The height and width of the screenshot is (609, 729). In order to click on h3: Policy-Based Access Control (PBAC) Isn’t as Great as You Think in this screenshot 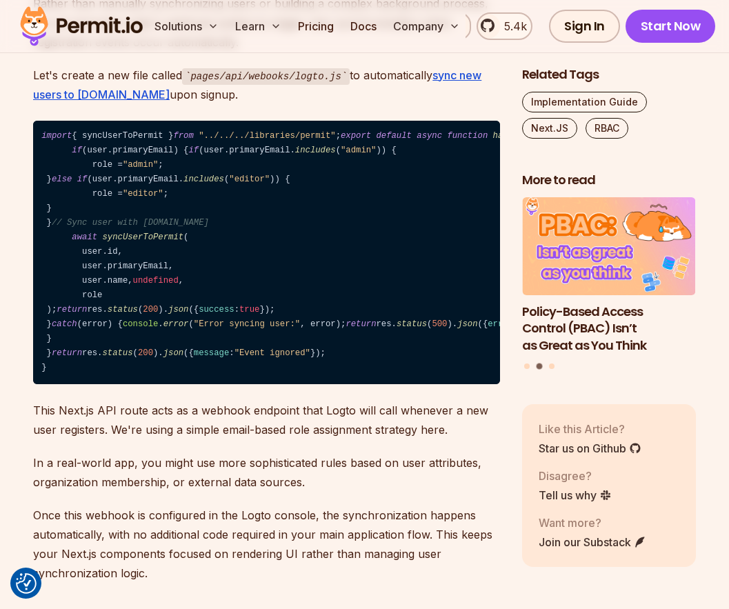, I will do `click(609, 328)`.